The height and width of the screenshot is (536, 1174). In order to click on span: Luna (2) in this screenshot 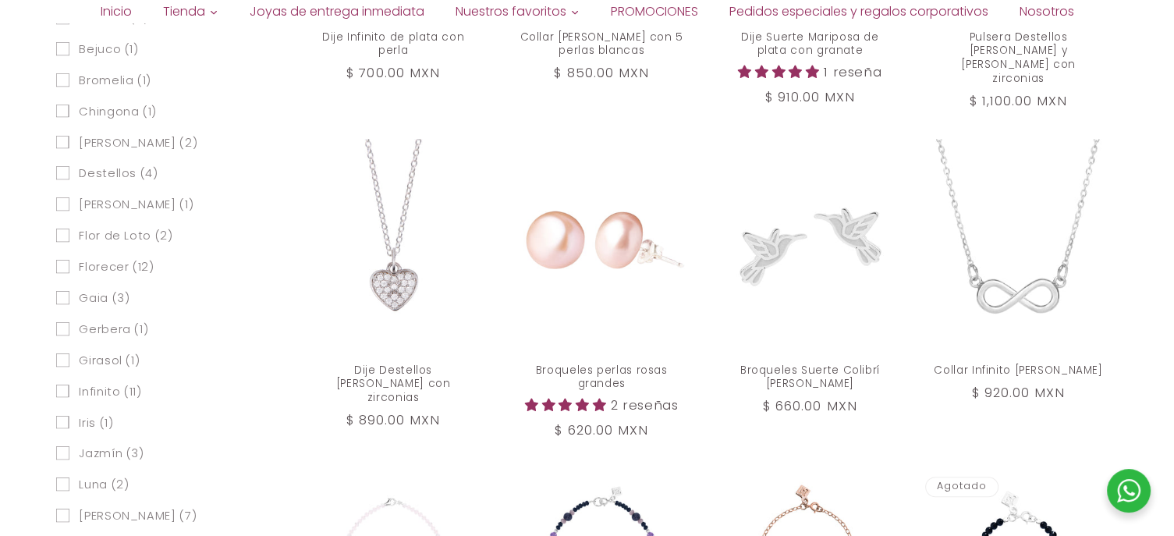, I will do `click(104, 484)`.